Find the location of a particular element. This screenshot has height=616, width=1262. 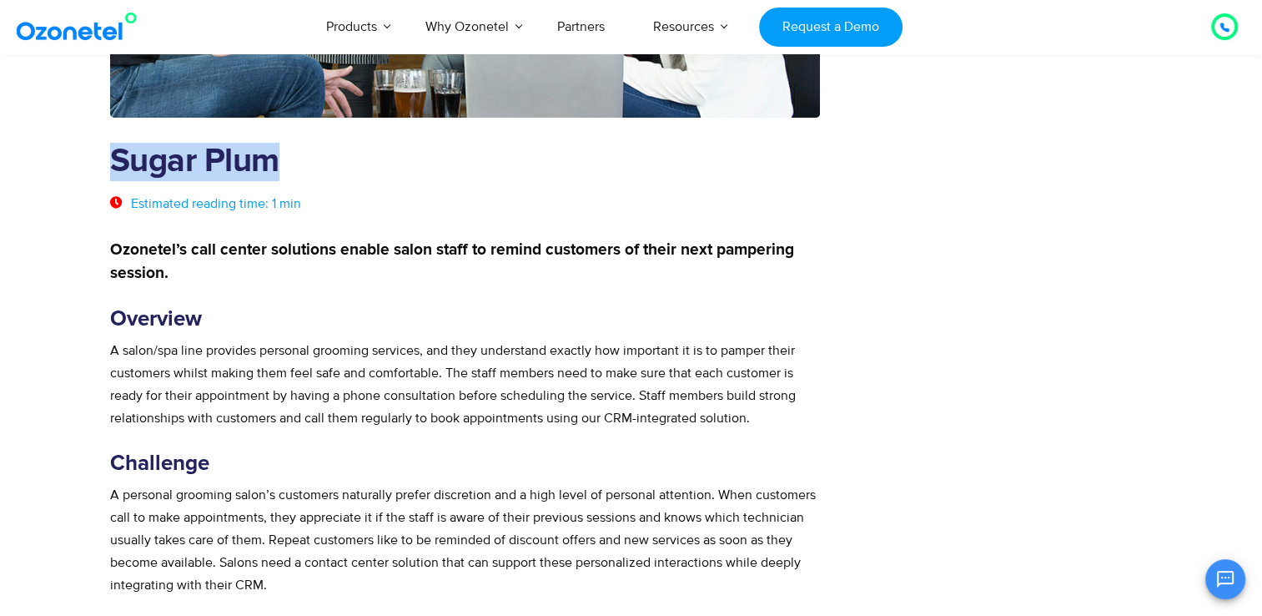

h1: Sugar Plum is located at coordinates (466, 162).